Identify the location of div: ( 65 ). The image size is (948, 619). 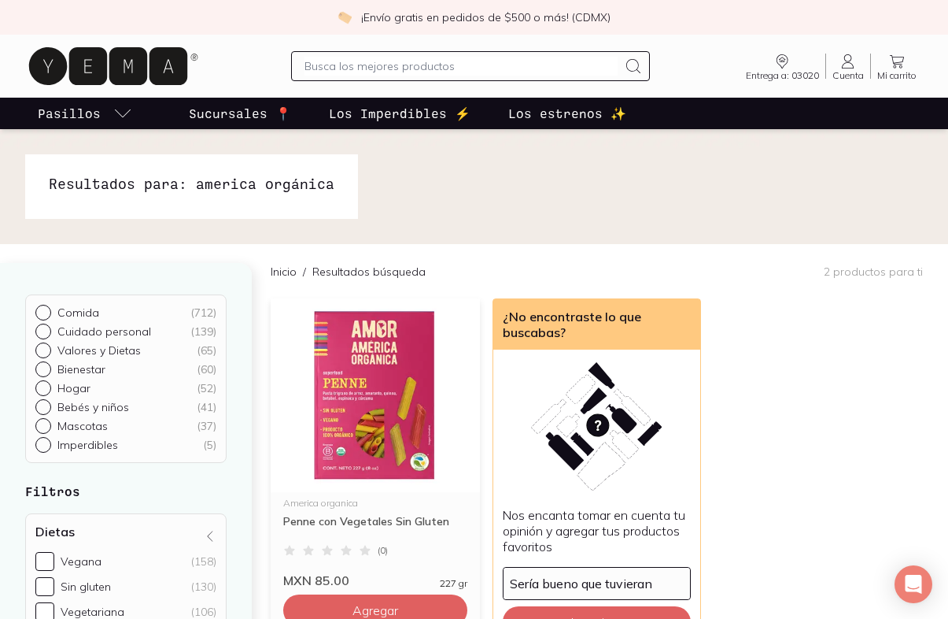
(206, 350).